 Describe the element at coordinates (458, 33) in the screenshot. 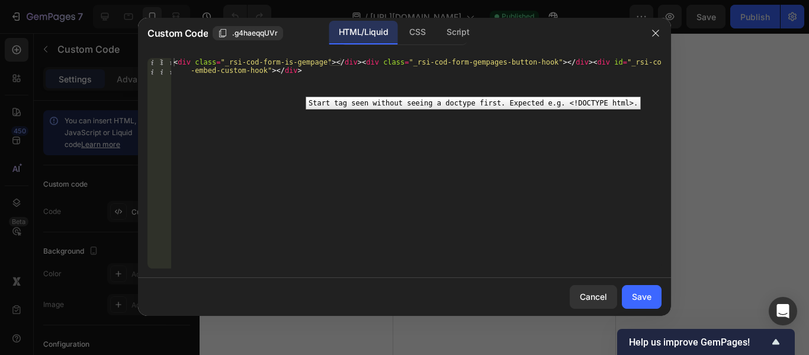

I see `div: Script` at that location.